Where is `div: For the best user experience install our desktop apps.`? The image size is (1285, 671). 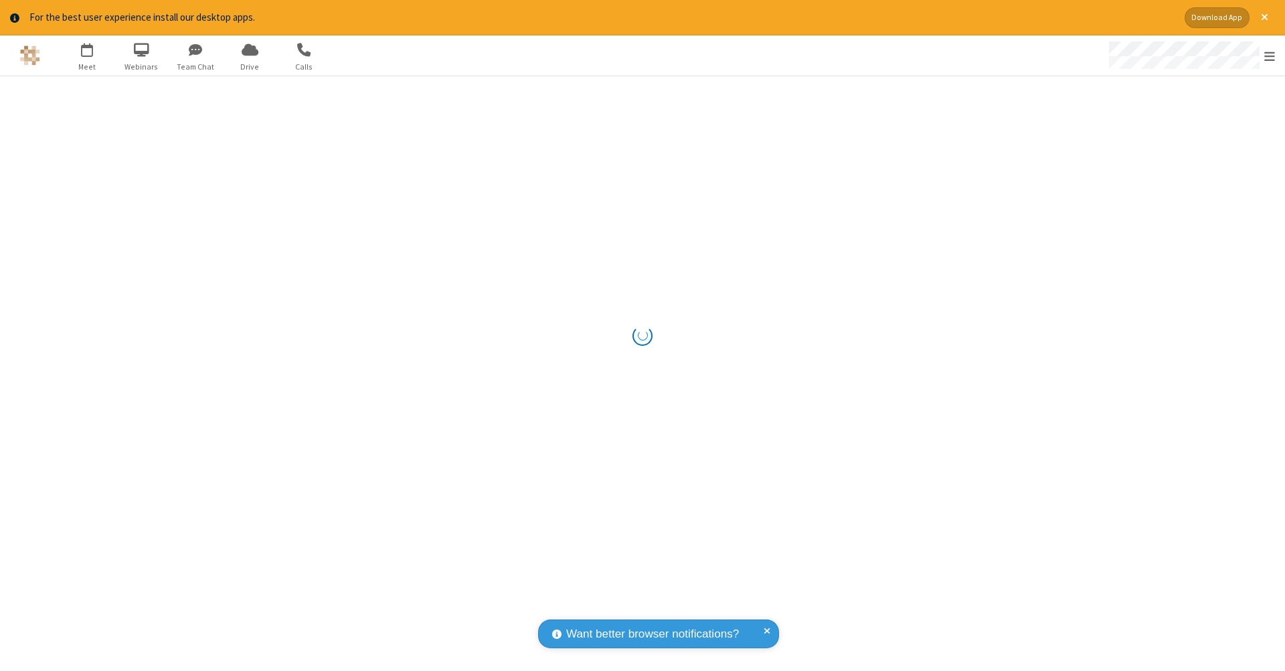
div: For the best user experience install our desktop apps. is located at coordinates (602, 17).